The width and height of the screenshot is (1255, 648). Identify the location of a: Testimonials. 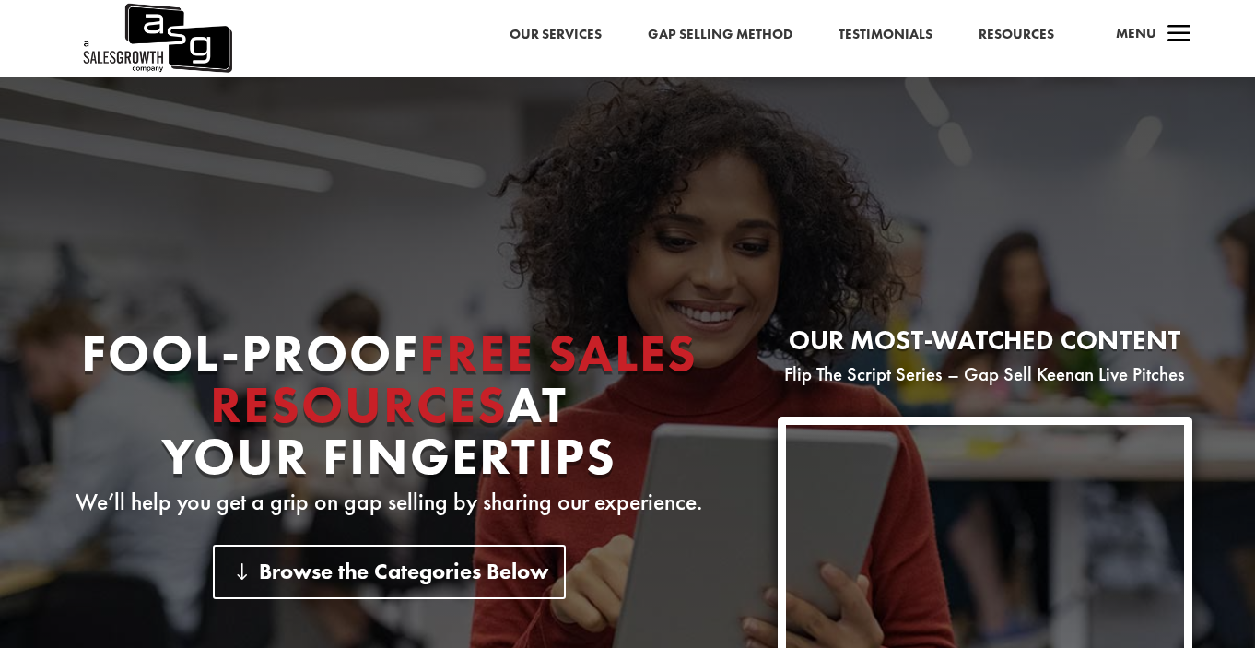
(885, 35).